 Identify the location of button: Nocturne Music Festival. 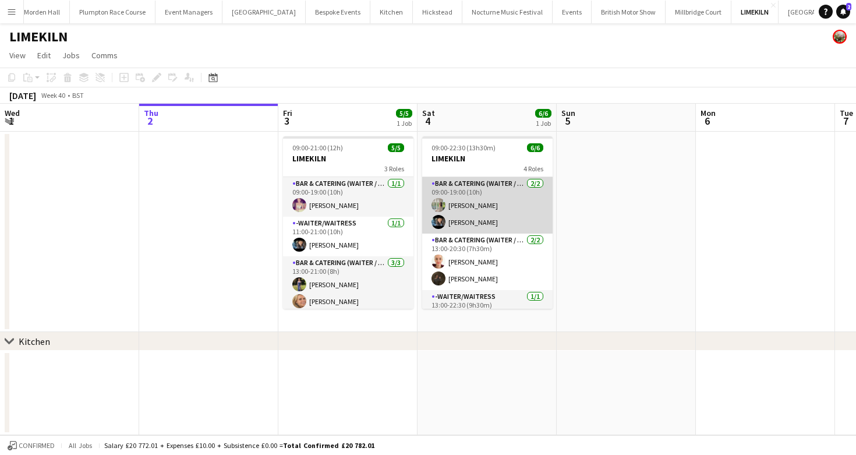
(507, 12).